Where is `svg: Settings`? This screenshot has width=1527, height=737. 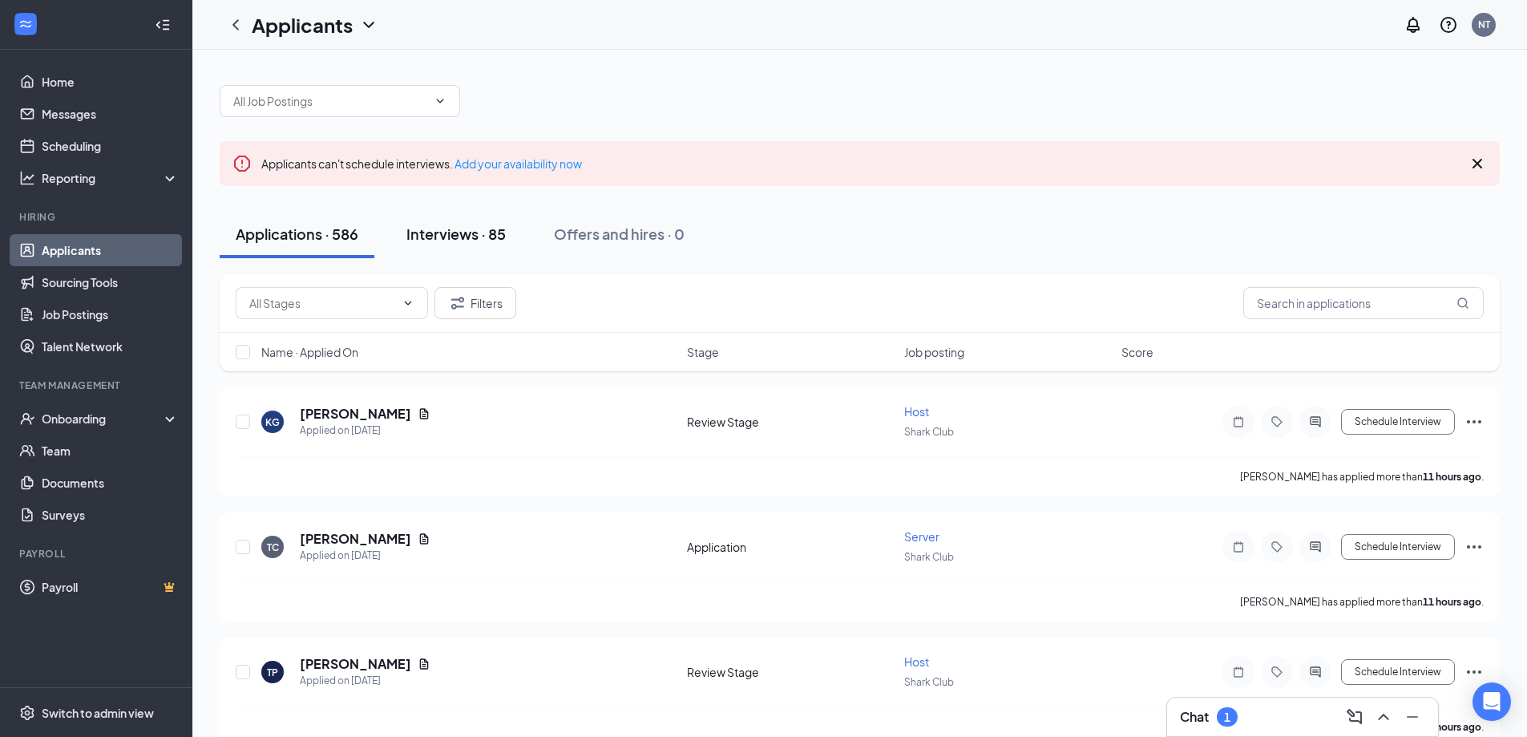
svg: Settings is located at coordinates (27, 713).